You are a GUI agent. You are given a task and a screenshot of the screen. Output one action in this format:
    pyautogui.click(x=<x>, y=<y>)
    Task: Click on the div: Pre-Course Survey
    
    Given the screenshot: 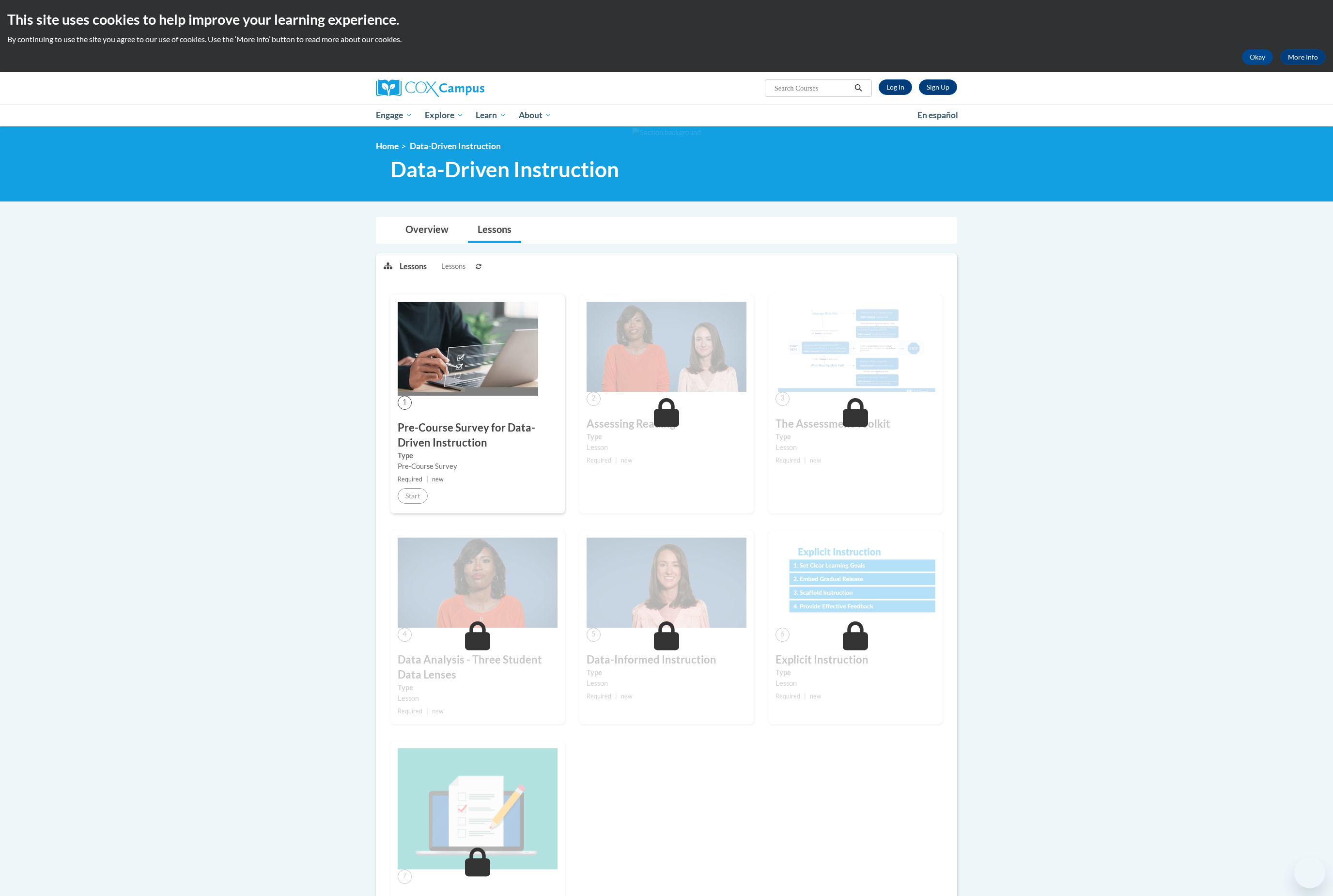 What is the action you would take?
    pyautogui.click(x=478, y=466)
    